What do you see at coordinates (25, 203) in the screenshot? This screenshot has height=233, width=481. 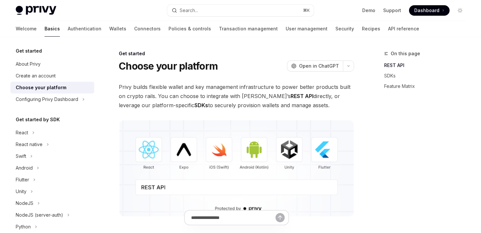 I see `div: NodeJS` at bounding box center [25, 203].